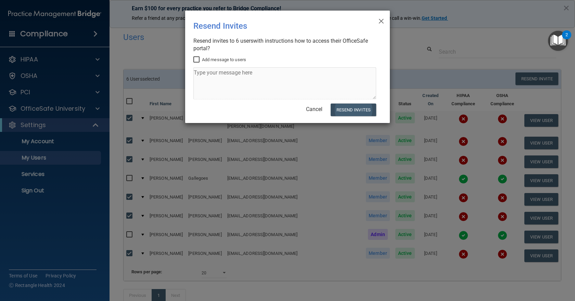 This screenshot has height=301, width=575. Describe the element at coordinates (197, 60) in the screenshot. I see `input: Add message to users` at that location.